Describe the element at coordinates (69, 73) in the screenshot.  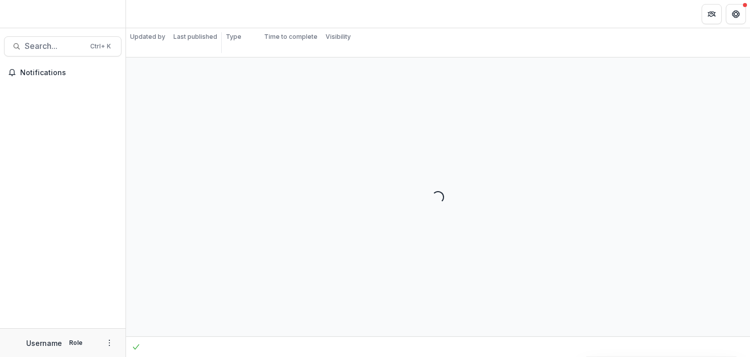
I see `span: Notifications` at that location.